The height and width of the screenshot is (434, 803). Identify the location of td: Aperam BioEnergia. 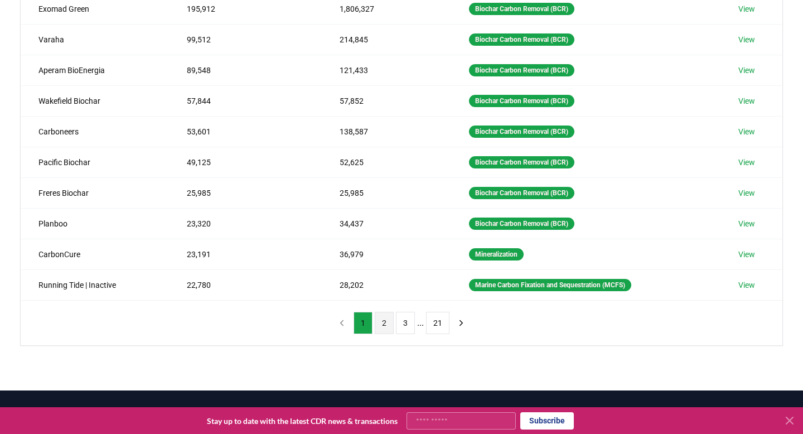
(95, 70).